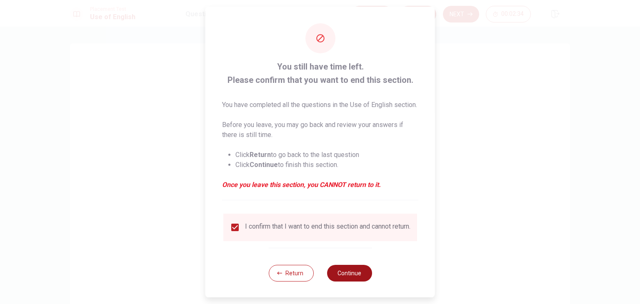 This screenshot has width=640, height=304. I want to click on button: Return, so click(291, 273).